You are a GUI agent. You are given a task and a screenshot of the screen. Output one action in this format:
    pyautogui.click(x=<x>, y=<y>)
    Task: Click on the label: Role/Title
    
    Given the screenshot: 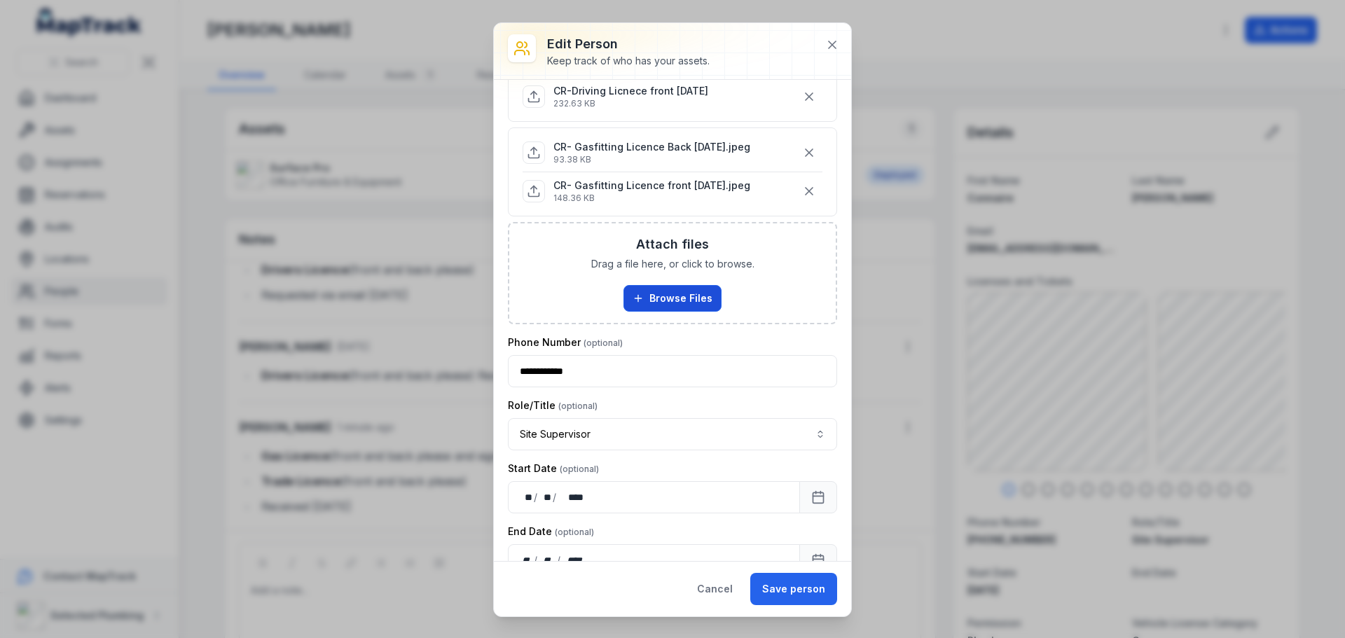 What is the action you would take?
    pyautogui.click(x=553, y=405)
    